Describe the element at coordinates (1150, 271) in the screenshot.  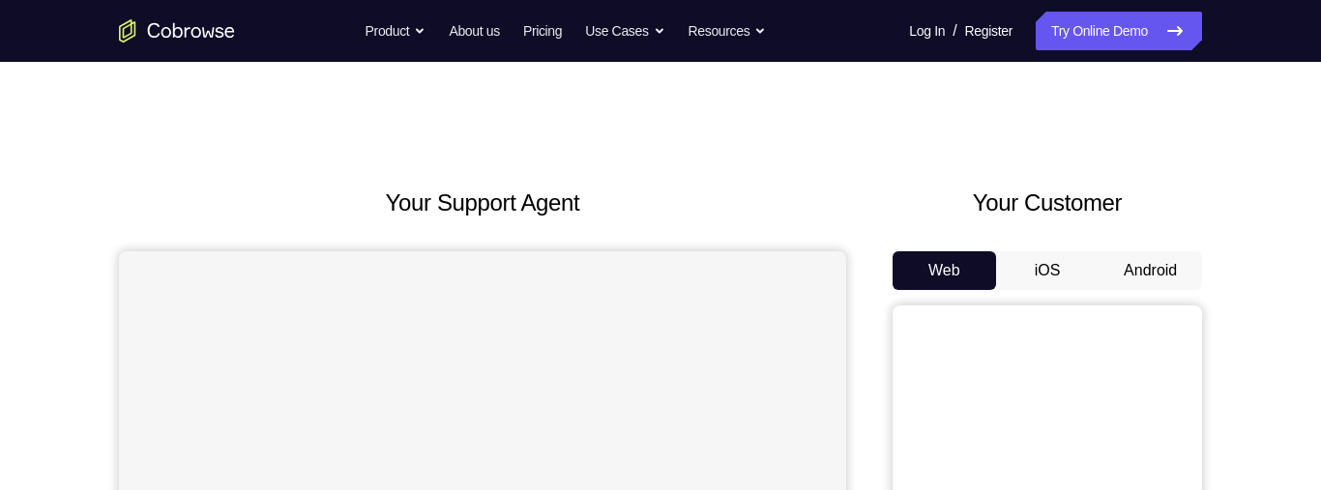
I see `button: Android` at that location.